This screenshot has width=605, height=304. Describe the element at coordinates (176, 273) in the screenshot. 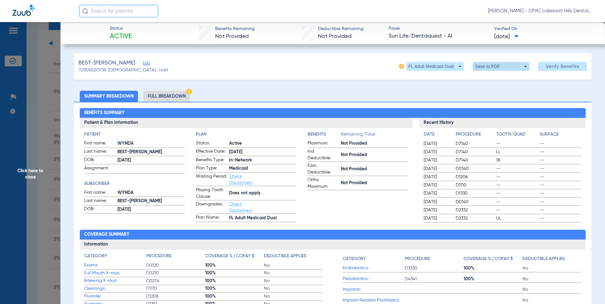

I see `span: D0210` at that location.